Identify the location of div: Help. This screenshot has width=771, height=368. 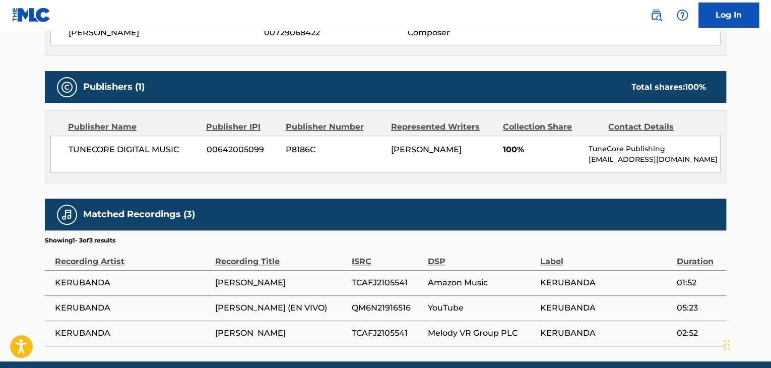
(683, 15).